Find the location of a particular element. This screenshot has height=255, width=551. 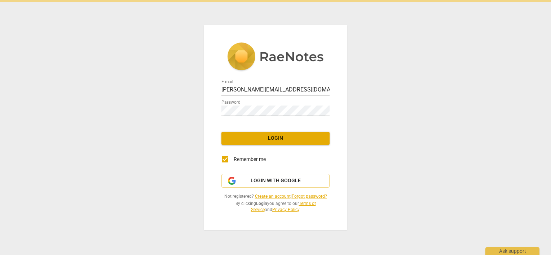

span: Remember me is located at coordinates (250, 159).